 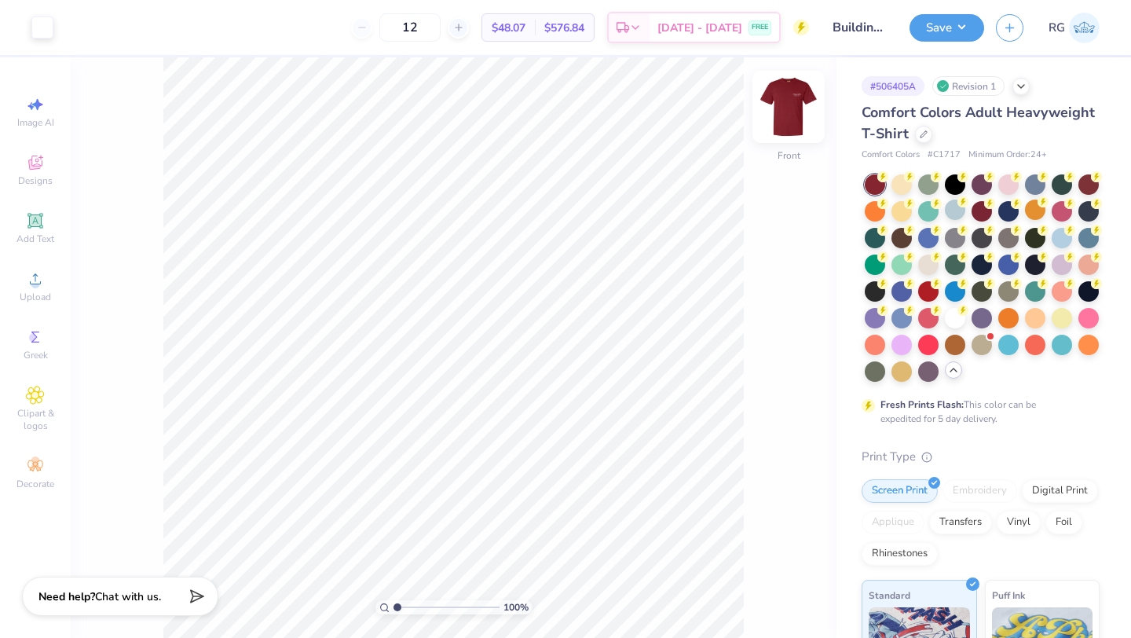 I want to click on div: This color can be expedited for 5 day delivery., so click(x=977, y=412).